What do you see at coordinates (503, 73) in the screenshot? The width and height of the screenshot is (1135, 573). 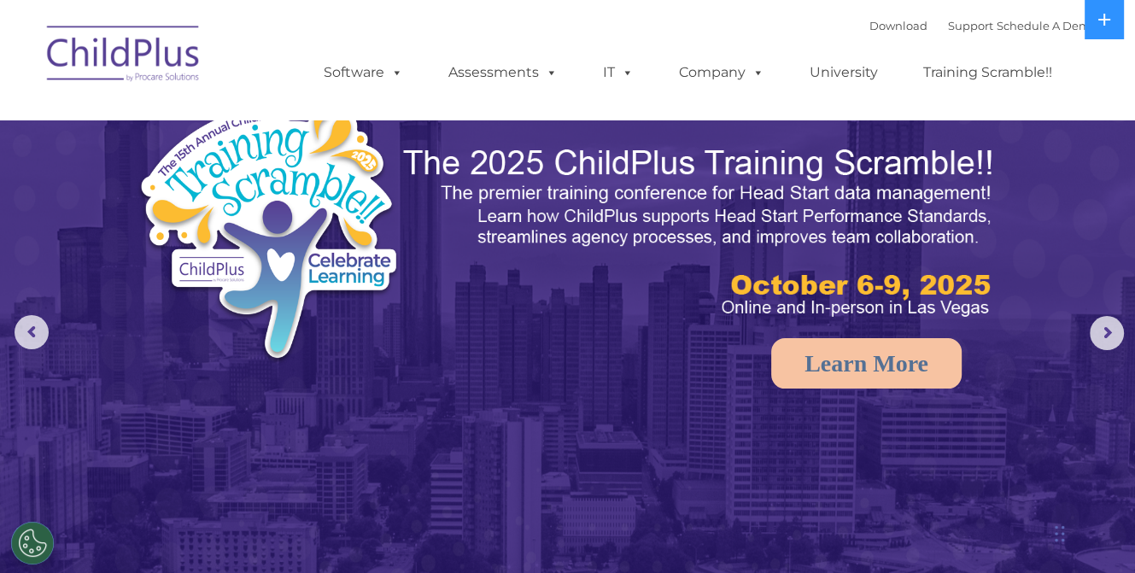 I see `a: Assessments` at bounding box center [503, 73].